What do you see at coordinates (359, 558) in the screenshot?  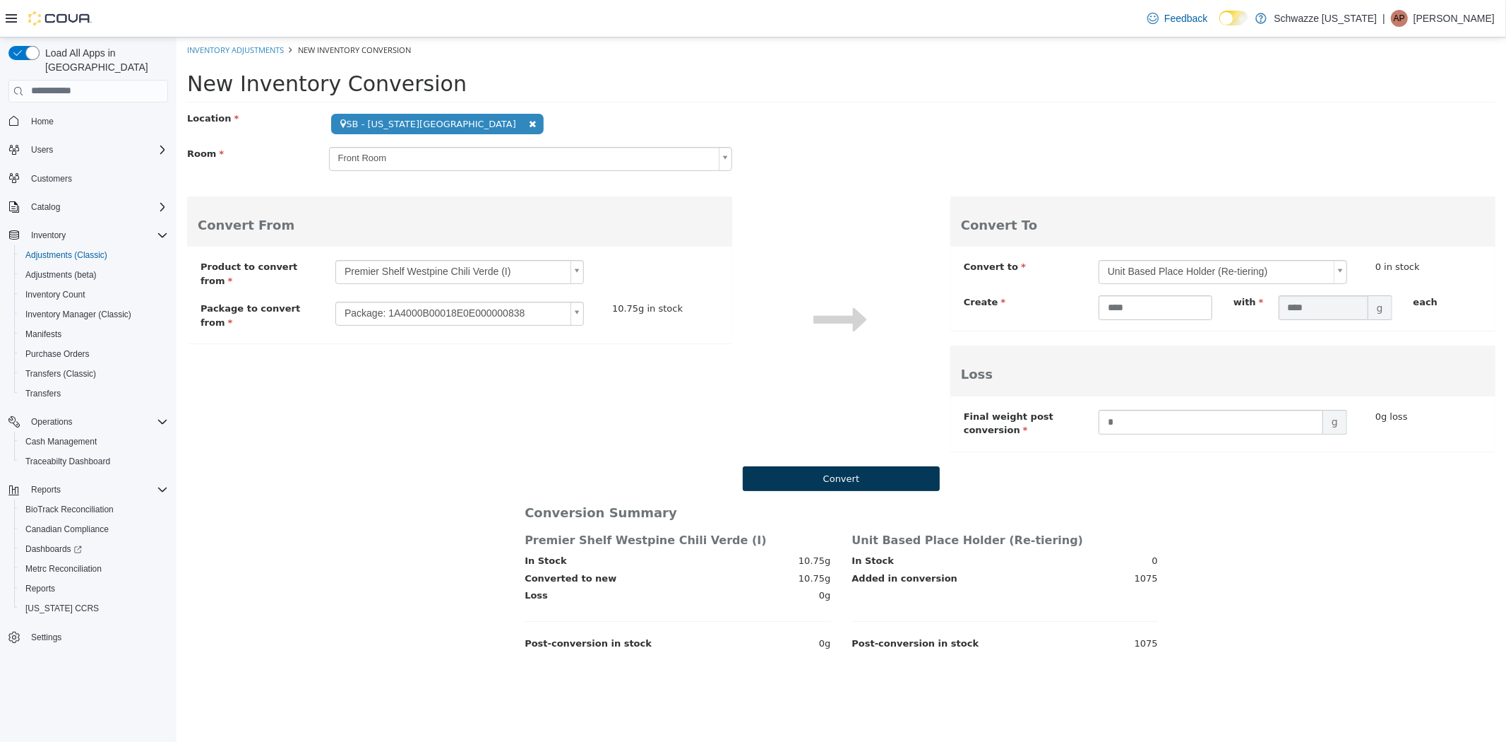 I see `label: Loss` at bounding box center [359, 558].